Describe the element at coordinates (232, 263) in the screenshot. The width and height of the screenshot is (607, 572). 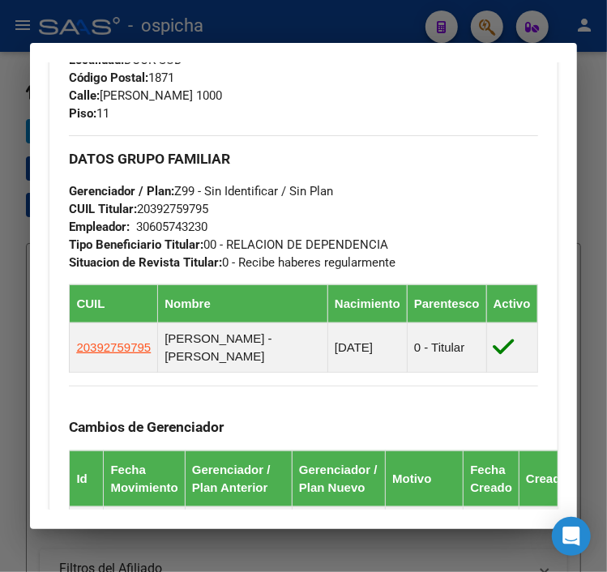
I see `span: 0 - Recibe haberes regularmente` at that location.